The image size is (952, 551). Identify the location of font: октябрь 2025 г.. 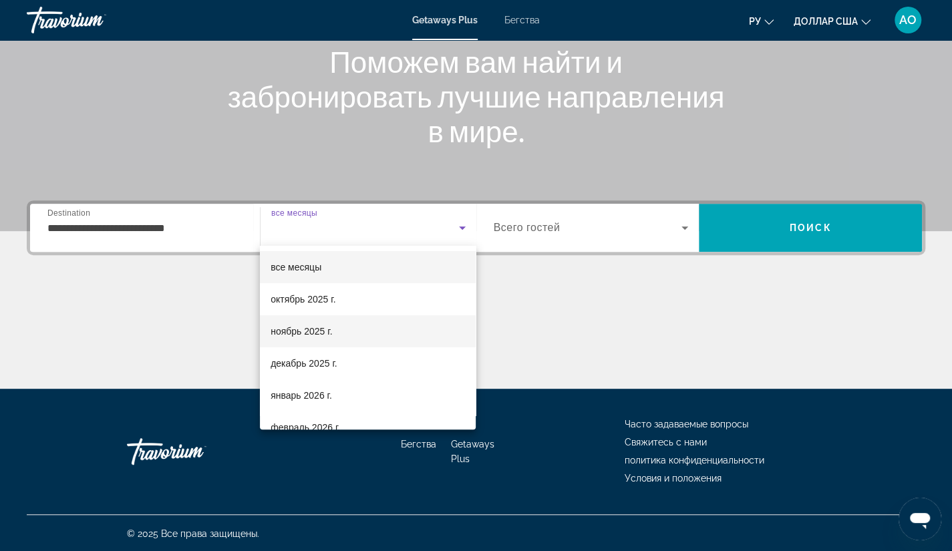
(303, 299).